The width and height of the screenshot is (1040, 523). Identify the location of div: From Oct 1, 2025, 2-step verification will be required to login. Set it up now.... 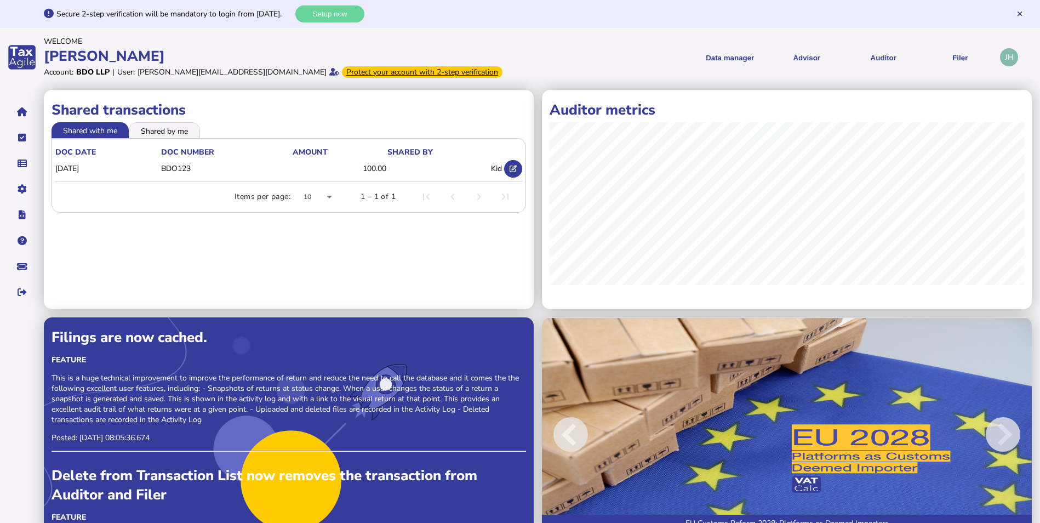
(422, 72).